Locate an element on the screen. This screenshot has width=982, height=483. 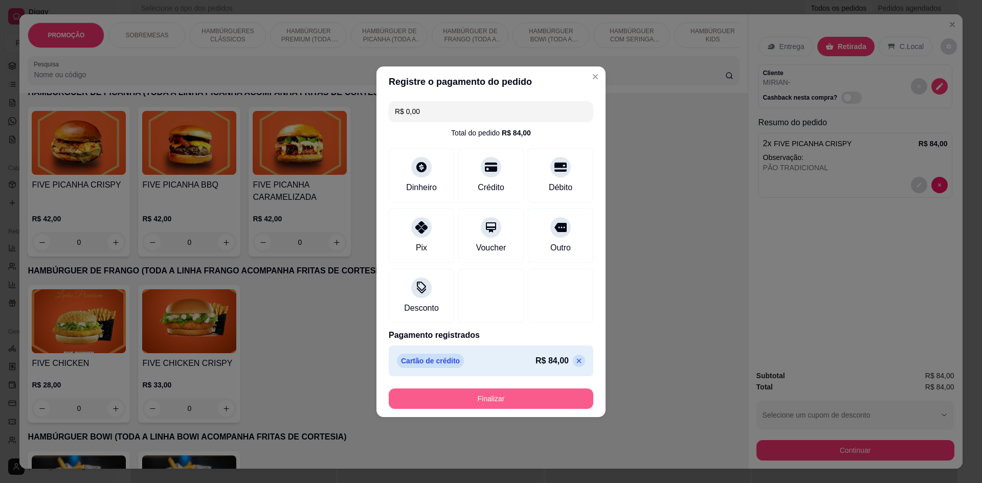
p: Cartão de crédito is located at coordinates (430, 361).